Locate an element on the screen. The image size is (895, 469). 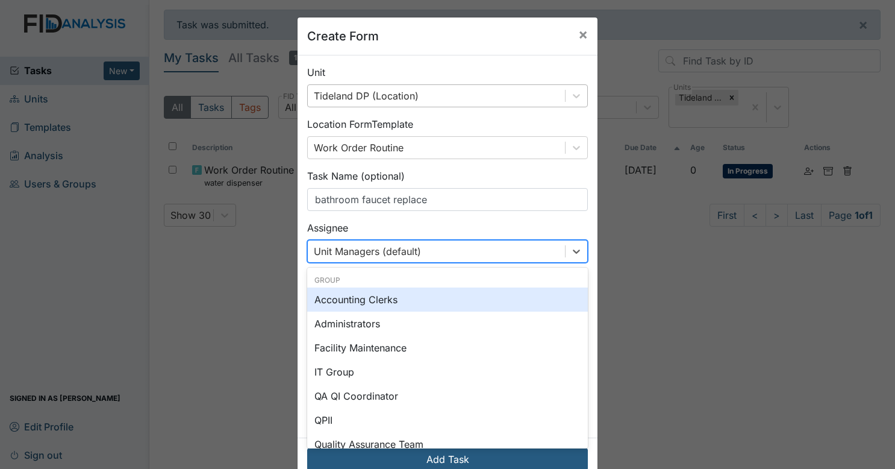
button: Close is located at coordinates (583, 34).